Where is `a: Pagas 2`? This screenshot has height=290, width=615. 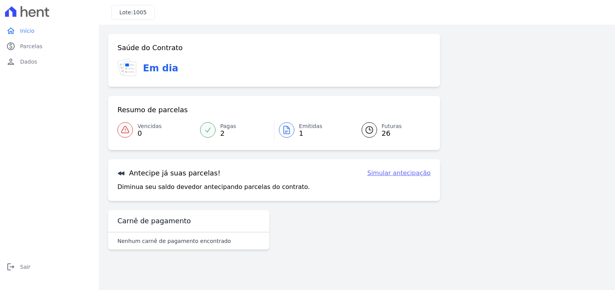 a: Pagas 2 is located at coordinates (234, 130).